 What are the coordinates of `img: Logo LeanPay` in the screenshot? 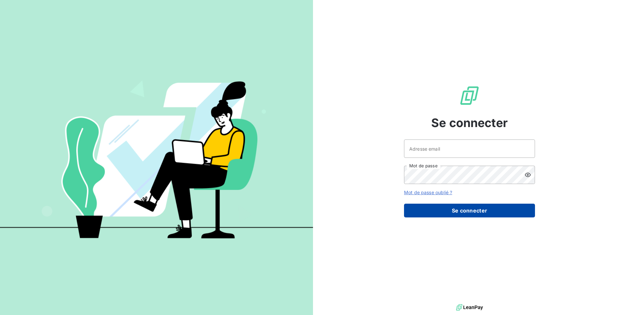 It's located at (470, 96).